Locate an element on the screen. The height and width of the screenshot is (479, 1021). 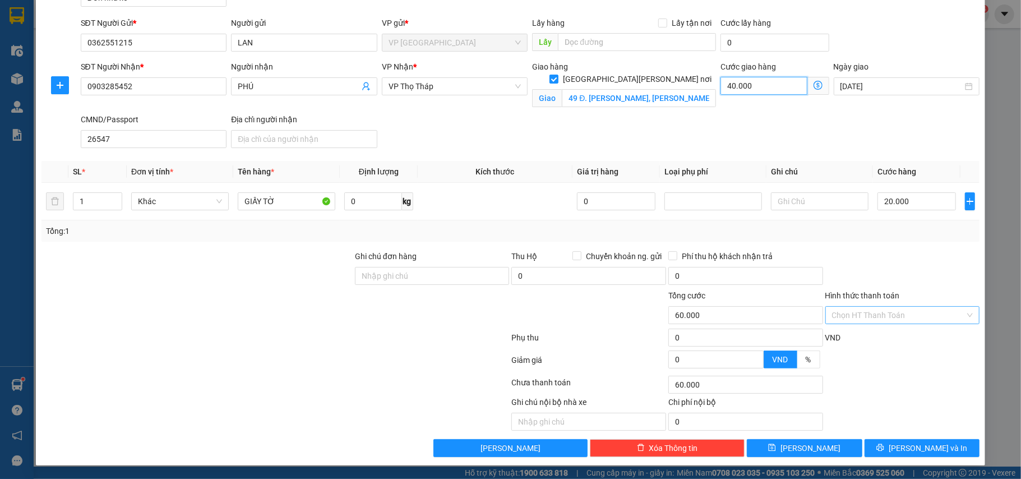
div: Tổng: 1 is located at coordinates (220, 231).